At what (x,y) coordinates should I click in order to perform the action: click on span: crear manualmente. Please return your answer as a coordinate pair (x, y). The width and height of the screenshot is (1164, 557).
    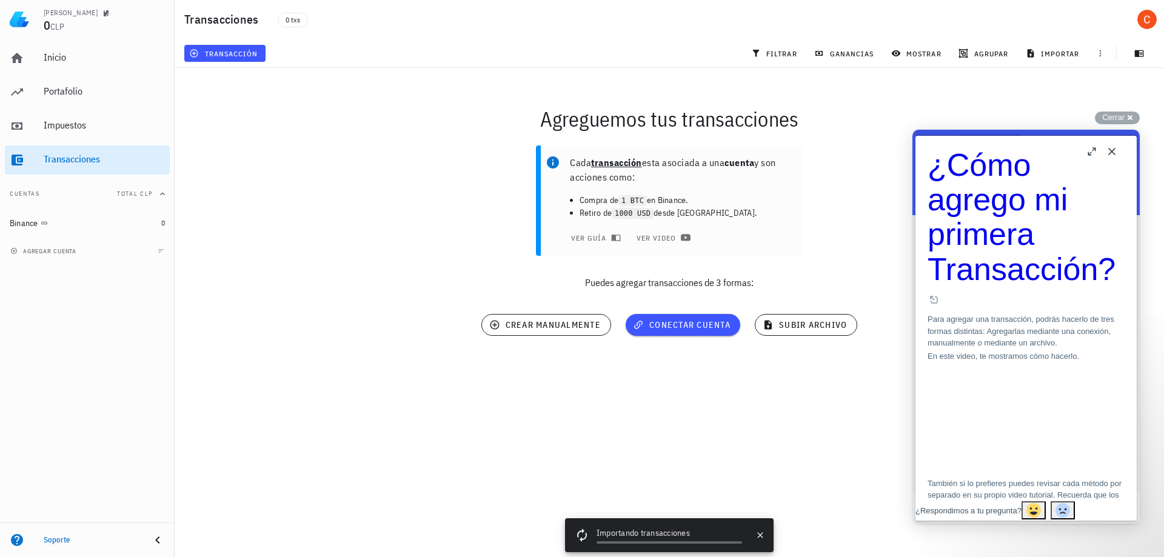
    Looking at the image, I should click on (546, 325).